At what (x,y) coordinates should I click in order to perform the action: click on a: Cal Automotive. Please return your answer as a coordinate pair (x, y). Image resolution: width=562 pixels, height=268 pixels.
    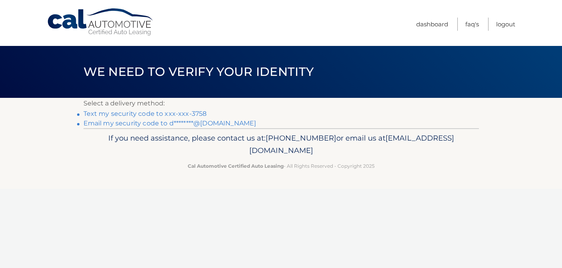
    Looking at the image, I should click on (101, 22).